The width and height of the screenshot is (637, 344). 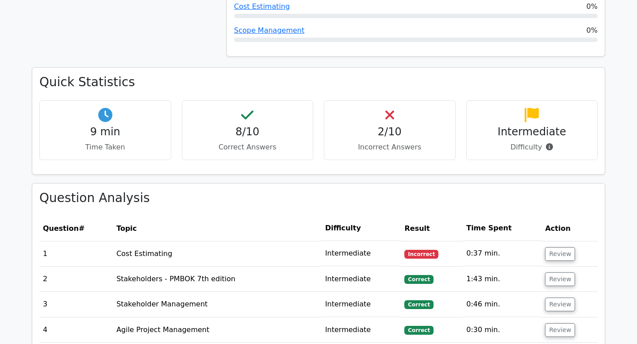 What do you see at coordinates (432, 228) in the screenshot?
I see `th: Result` at bounding box center [432, 228].